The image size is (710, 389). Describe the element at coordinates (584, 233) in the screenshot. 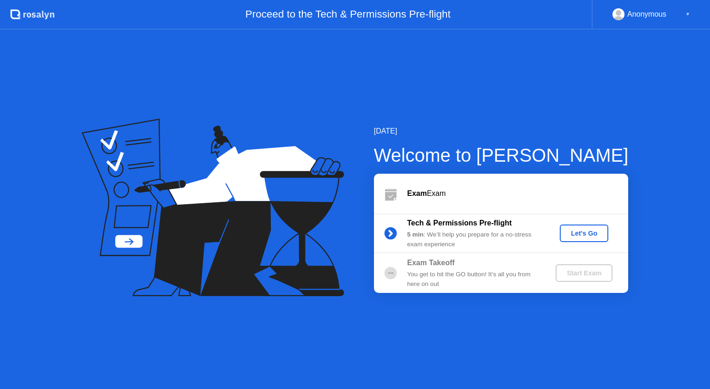

I see `button: Let's Go` at that location.